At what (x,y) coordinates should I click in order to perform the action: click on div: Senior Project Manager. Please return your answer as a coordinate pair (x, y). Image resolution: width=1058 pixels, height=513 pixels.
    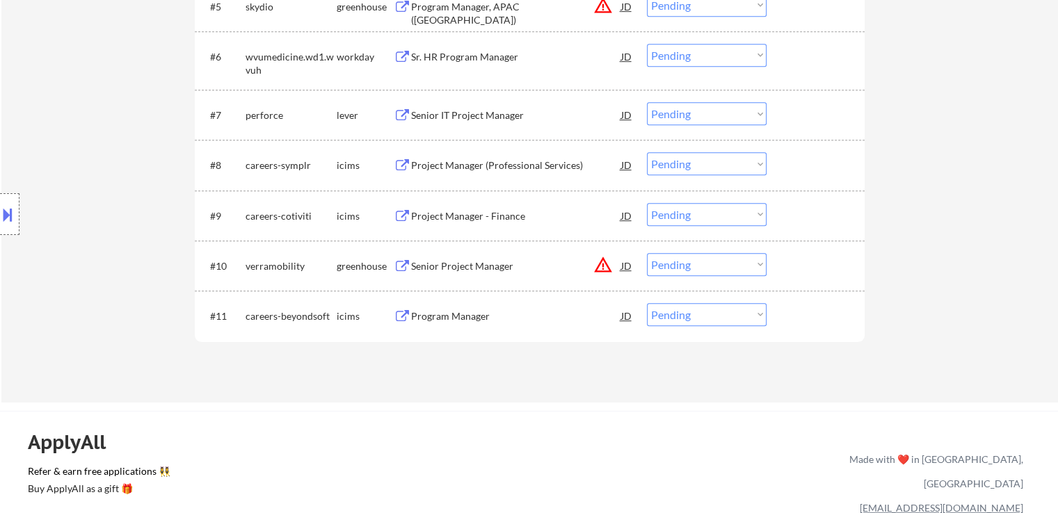
    Looking at the image, I should click on (516, 266).